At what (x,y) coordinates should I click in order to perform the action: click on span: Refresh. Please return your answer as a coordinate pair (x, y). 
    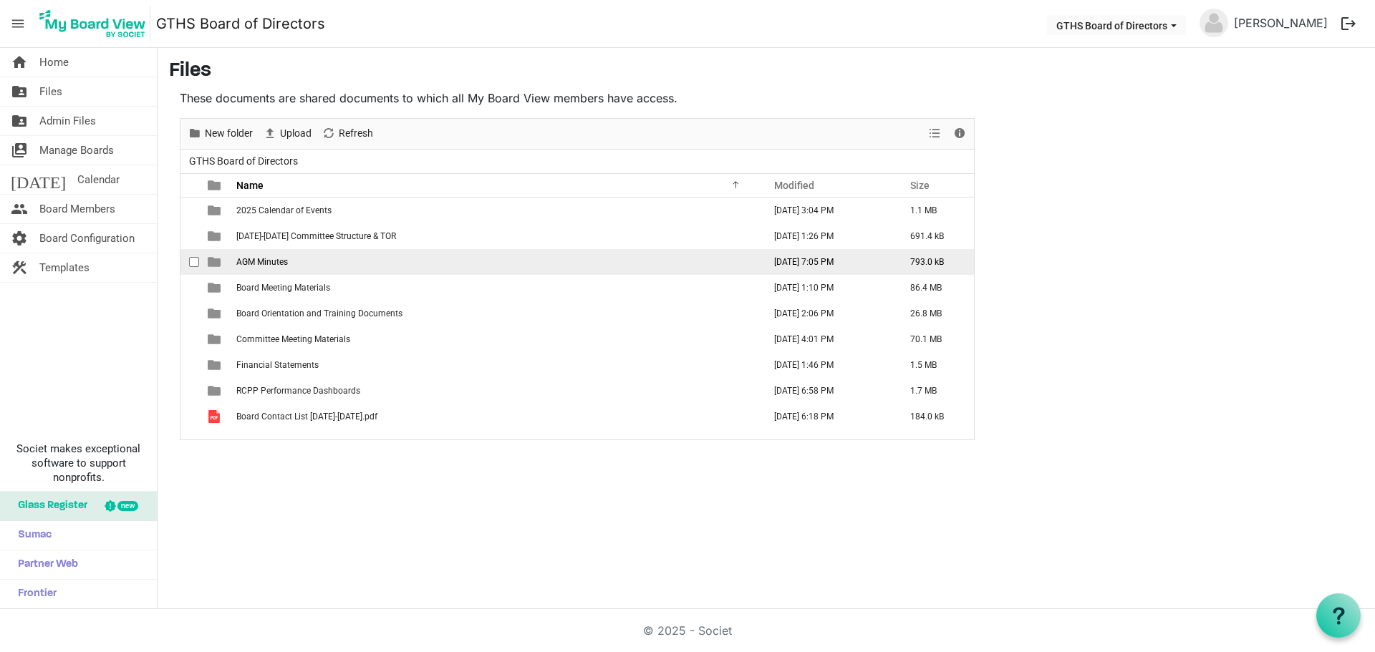
    Looking at the image, I should click on (356, 133).